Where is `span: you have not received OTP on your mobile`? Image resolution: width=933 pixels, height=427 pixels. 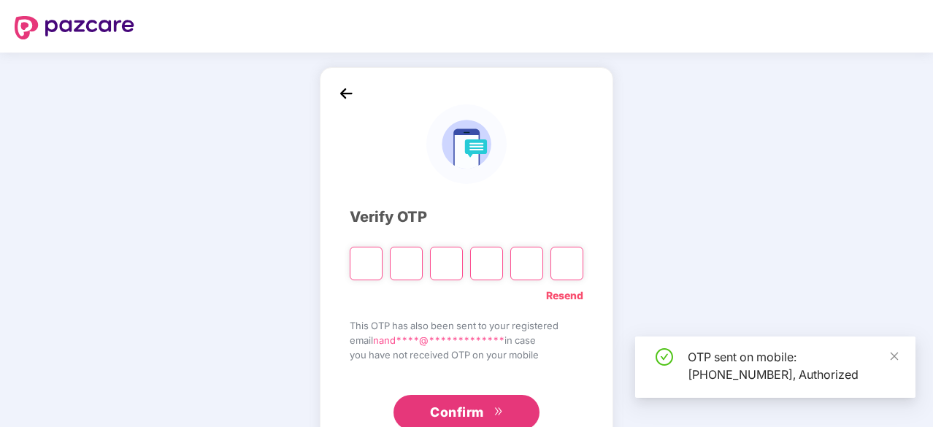
span: you have not received OTP on your mobile is located at coordinates (467, 355).